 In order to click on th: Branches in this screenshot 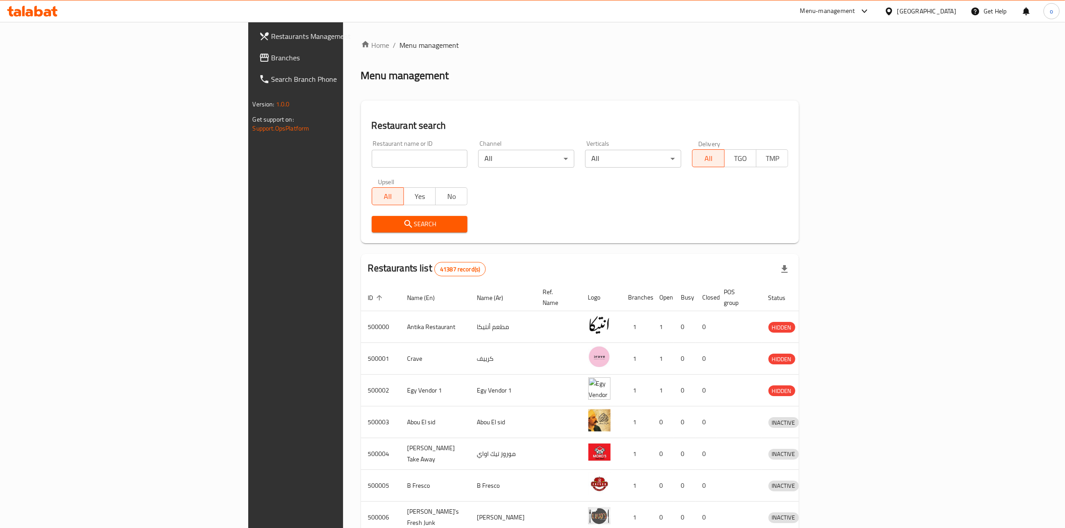, I will do `click(637, 297)`.